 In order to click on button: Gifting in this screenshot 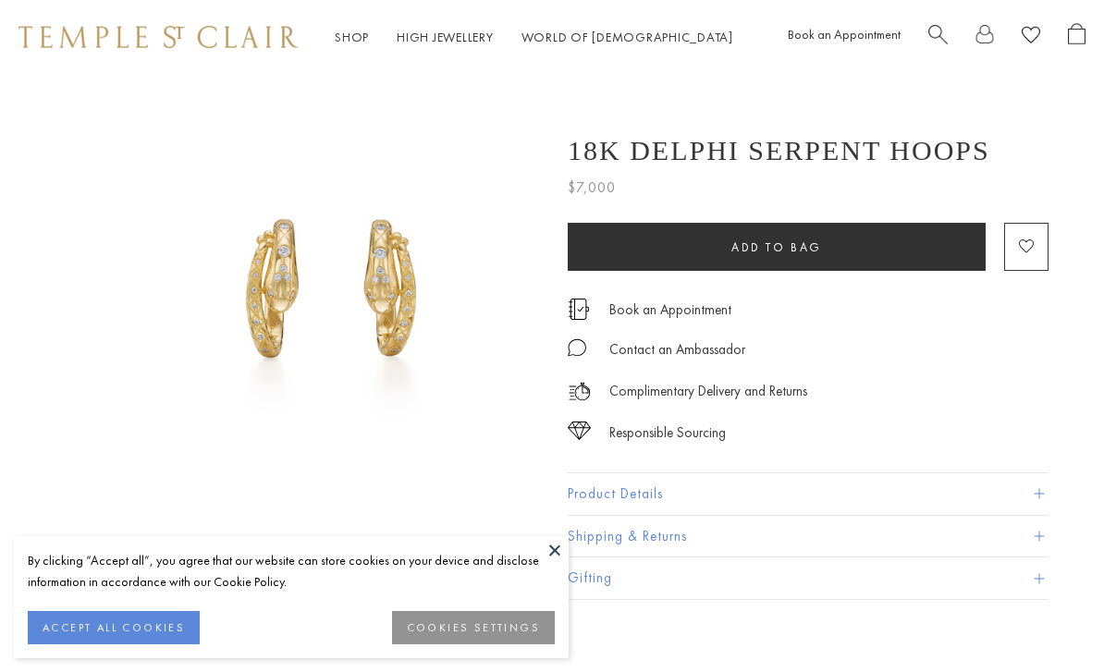, I will do `click(808, 578)`.